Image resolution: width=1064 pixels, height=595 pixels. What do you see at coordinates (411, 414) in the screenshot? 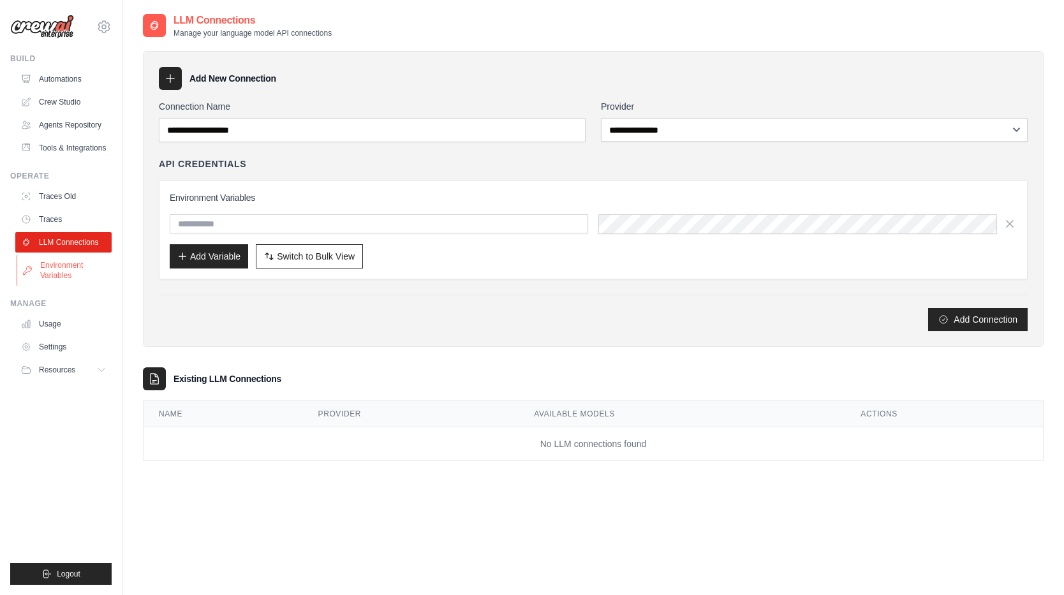
I see `th: Provider` at bounding box center [411, 414].